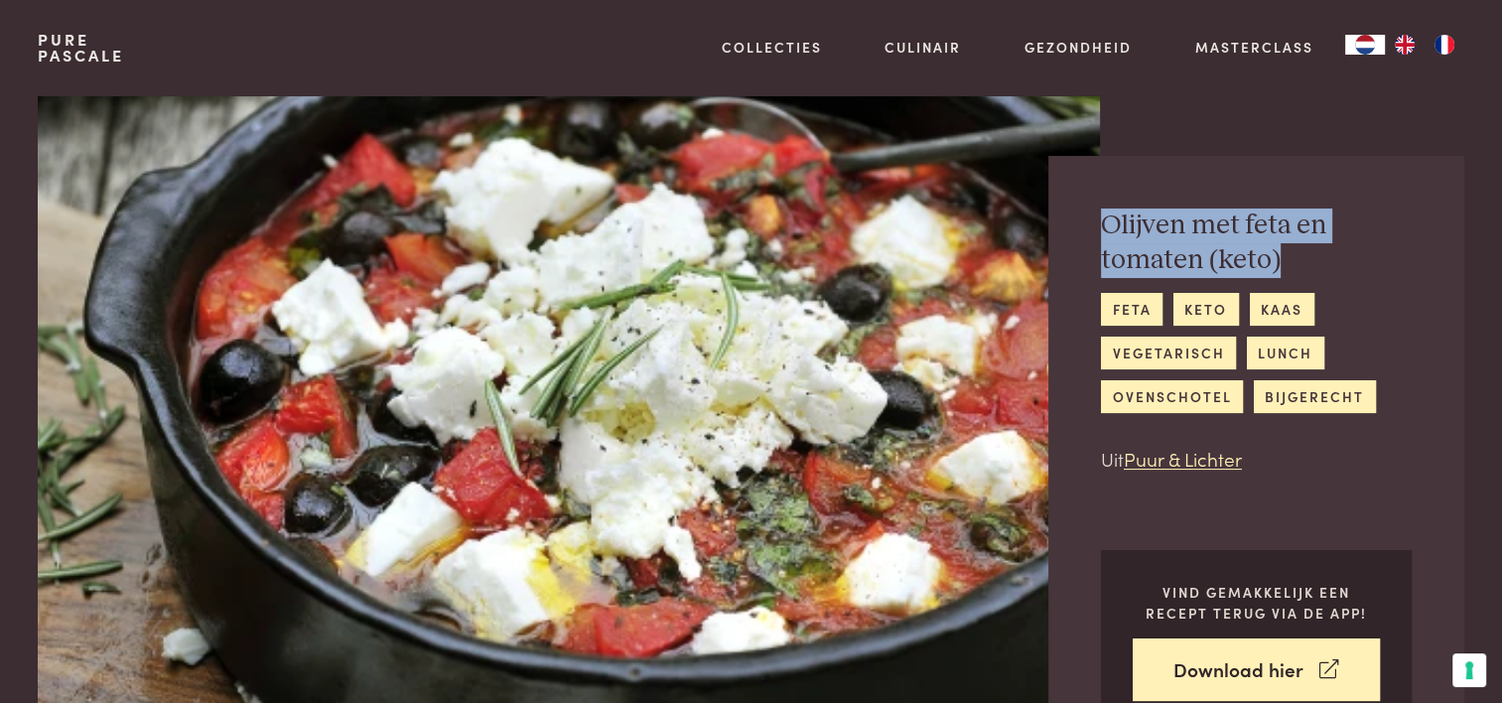  Describe the element at coordinates (1469, 670) in the screenshot. I see `button: Uw voorkeuren voor toestemming voor trackingtechnologieën` at that location.